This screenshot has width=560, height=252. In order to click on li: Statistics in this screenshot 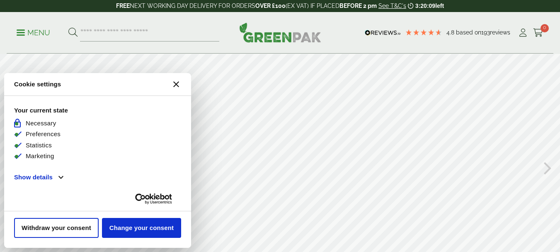, I will do `click(97, 145)`.